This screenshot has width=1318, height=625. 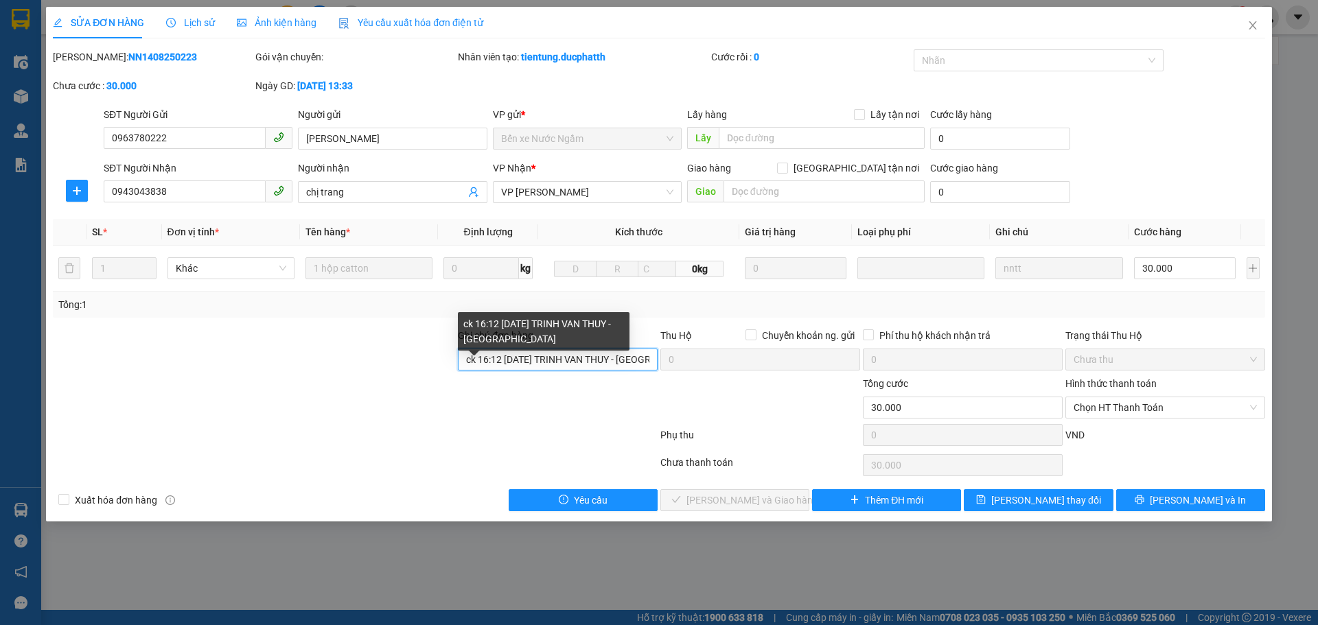 What do you see at coordinates (327, 232) in the screenshot?
I see `span: Tên hàng` at bounding box center [327, 232].